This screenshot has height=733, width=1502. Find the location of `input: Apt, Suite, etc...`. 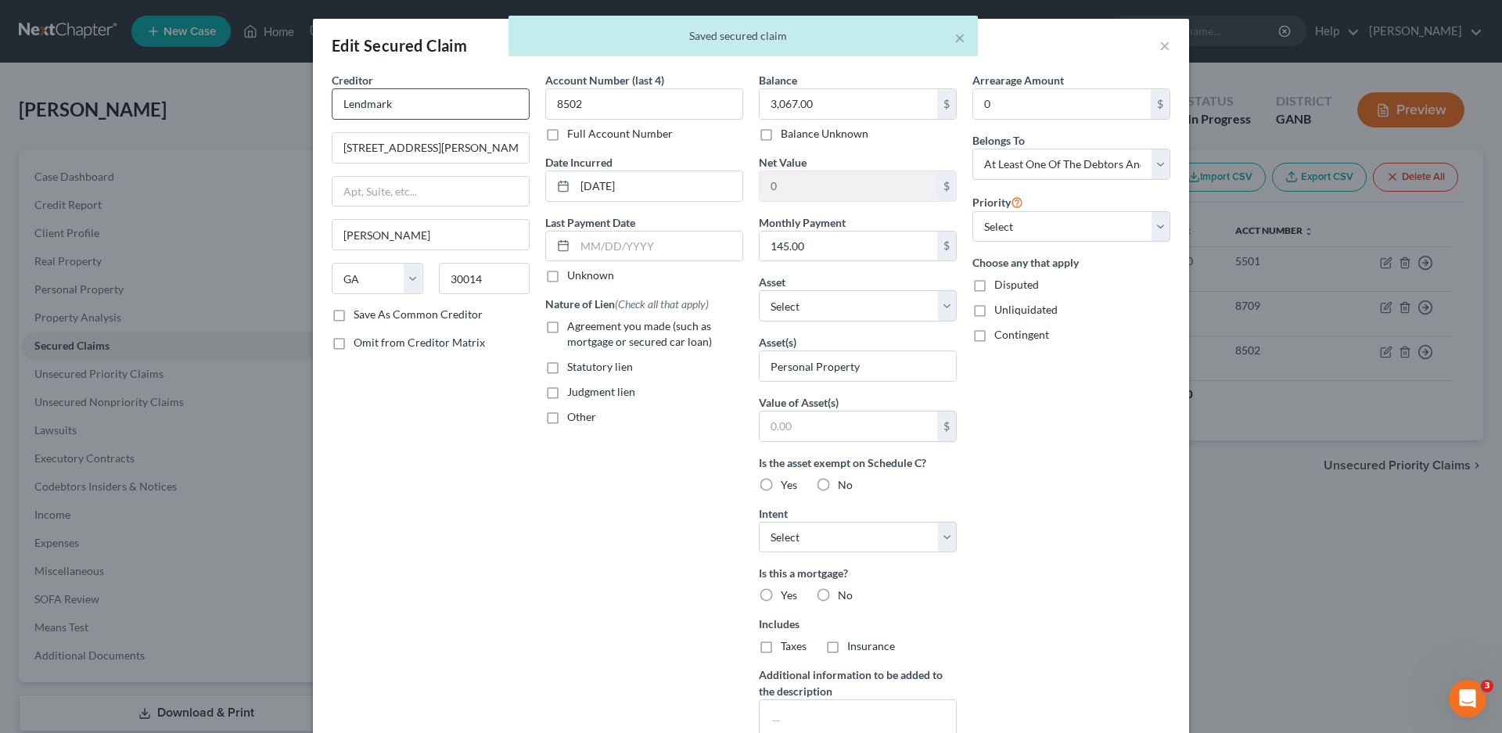

input: Apt, Suite, etc... is located at coordinates (430, 192).